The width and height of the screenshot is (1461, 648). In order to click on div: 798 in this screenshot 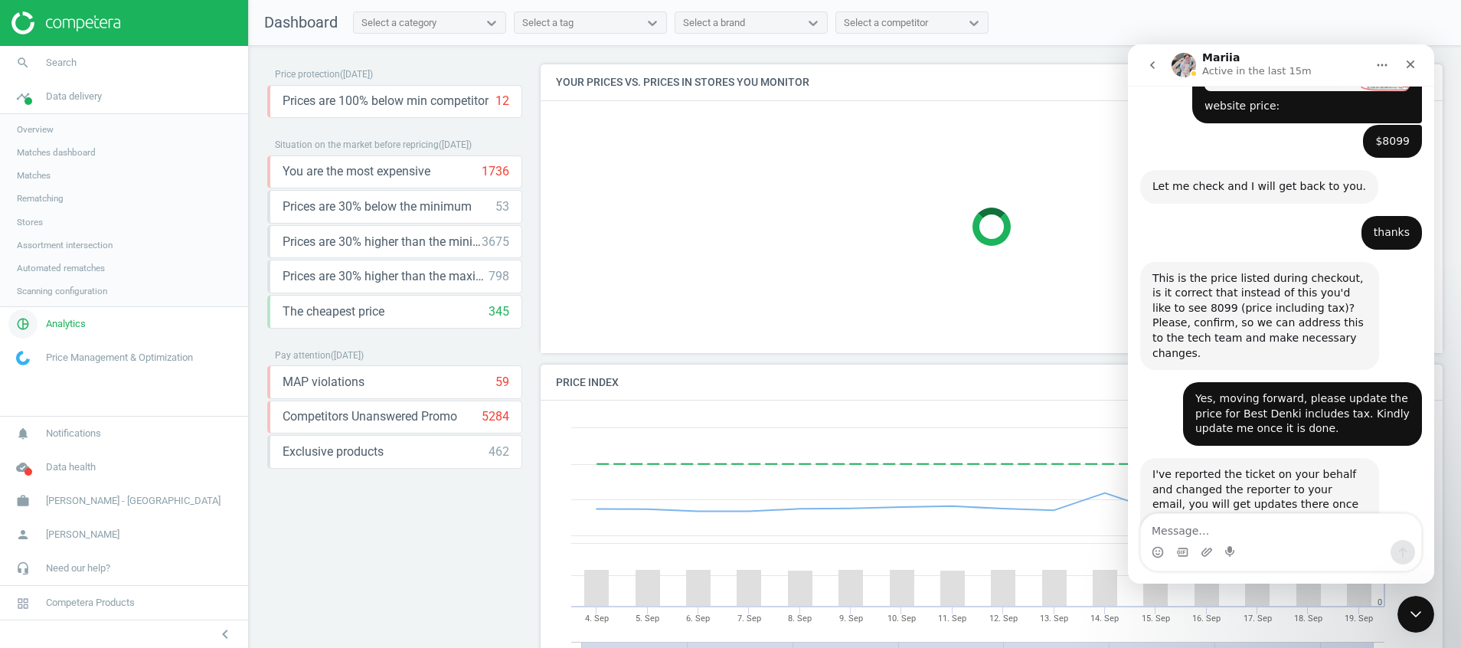, I will do `click(499, 276)`.